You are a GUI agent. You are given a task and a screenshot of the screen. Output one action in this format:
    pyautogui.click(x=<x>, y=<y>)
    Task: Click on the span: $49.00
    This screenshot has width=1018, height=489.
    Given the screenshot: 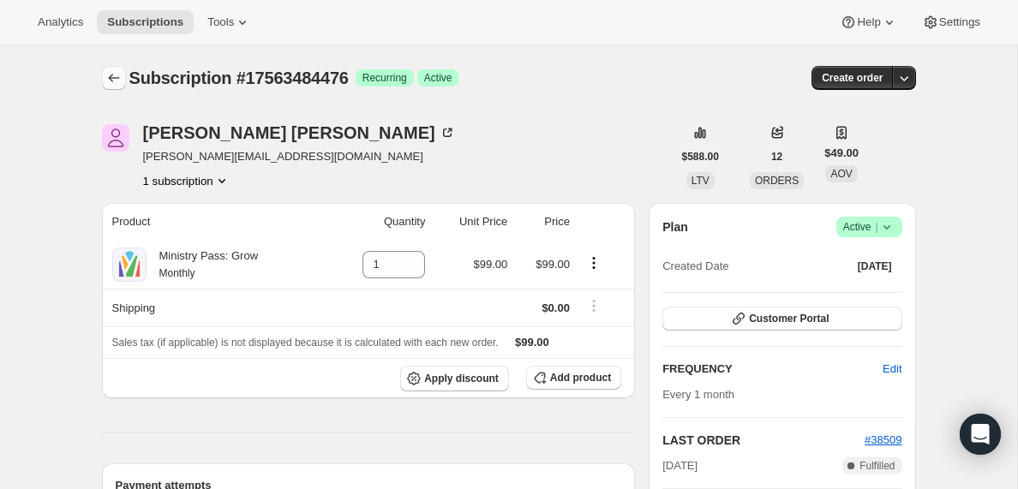 What is the action you would take?
    pyautogui.click(x=842, y=153)
    